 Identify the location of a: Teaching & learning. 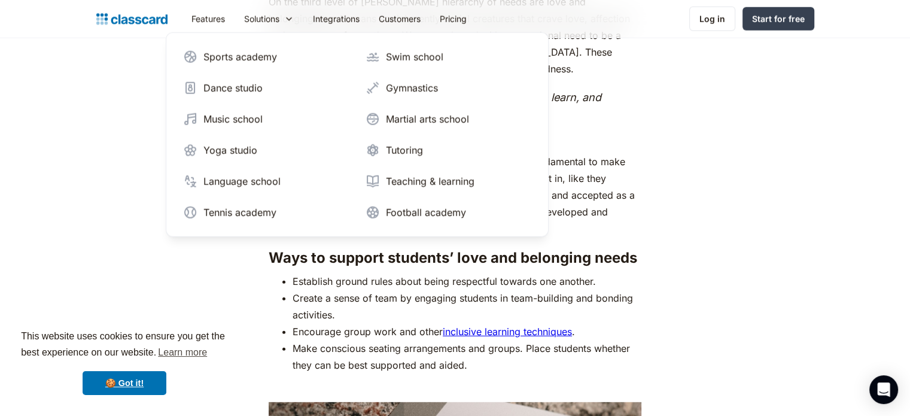
(448, 181).